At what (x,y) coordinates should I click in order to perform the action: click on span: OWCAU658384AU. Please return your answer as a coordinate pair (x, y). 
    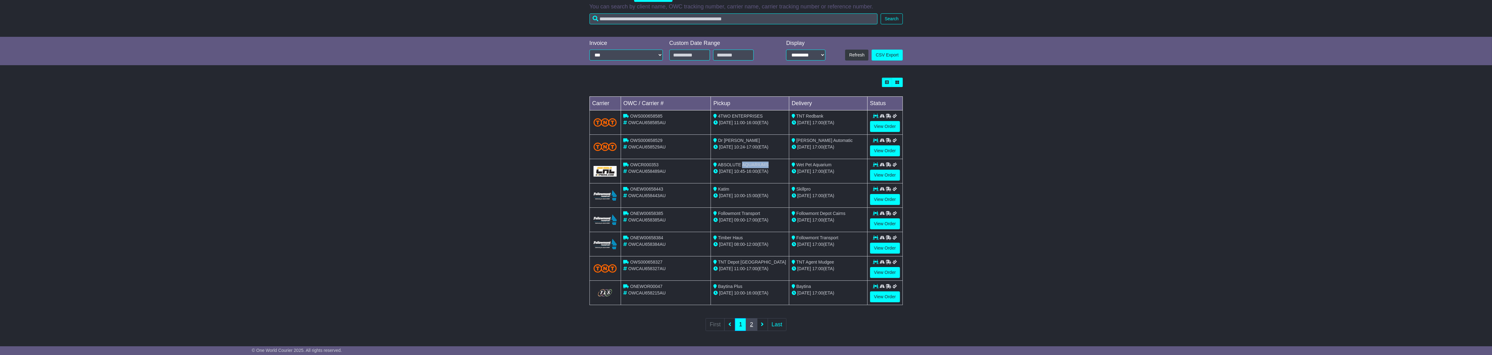
    Looking at the image, I should click on (647, 244).